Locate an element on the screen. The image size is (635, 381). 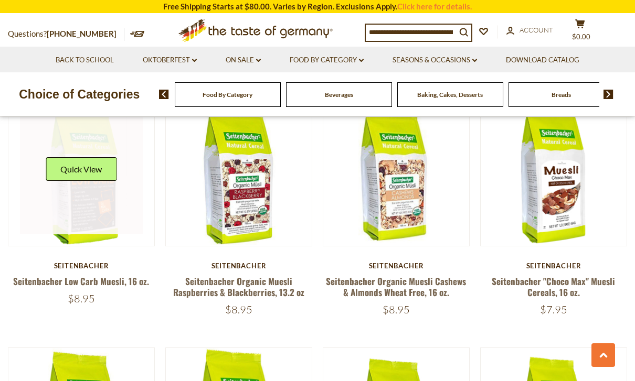
img: previous arrow is located at coordinates (164, 94).